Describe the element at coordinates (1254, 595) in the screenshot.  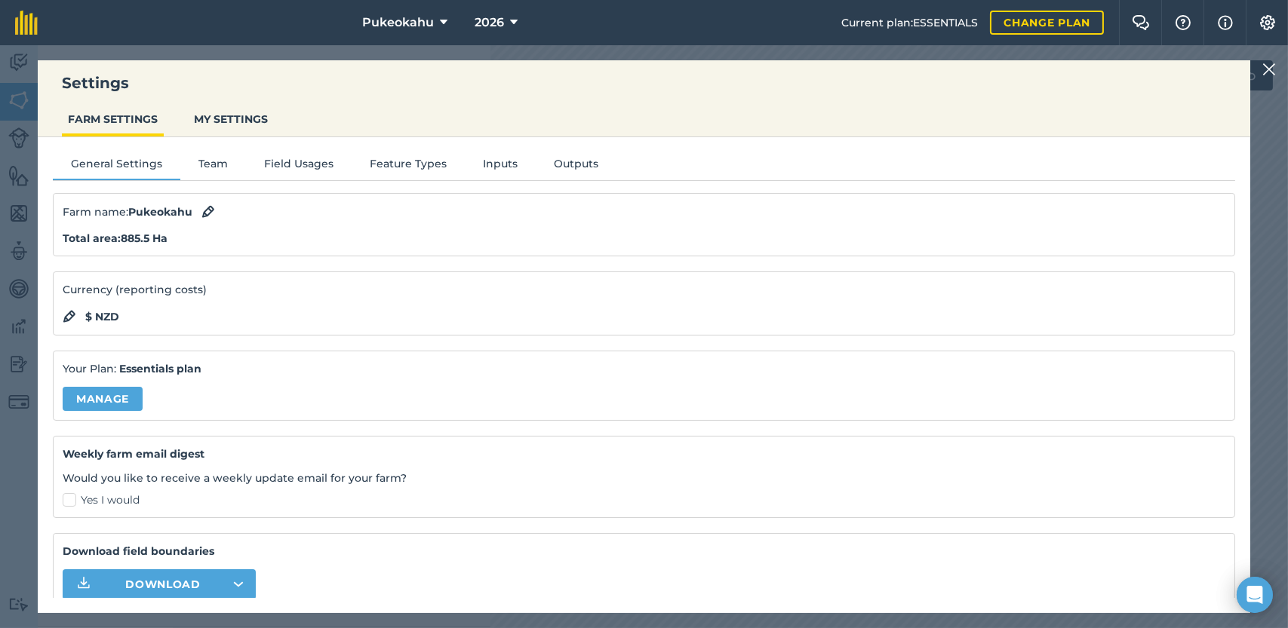
I see `div: Open Intercom Messenger` at that location.